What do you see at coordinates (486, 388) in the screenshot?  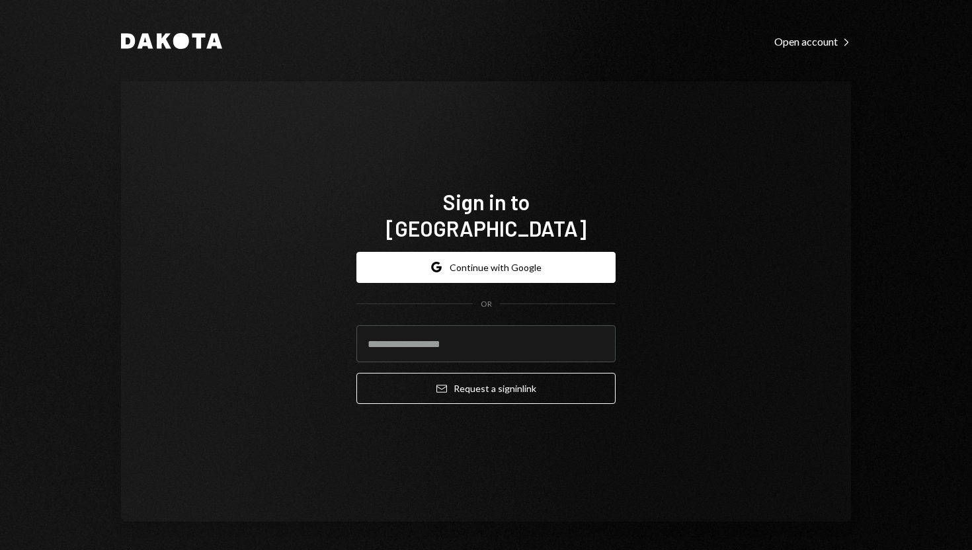 I see `button: Request a signinlink` at bounding box center [486, 388].